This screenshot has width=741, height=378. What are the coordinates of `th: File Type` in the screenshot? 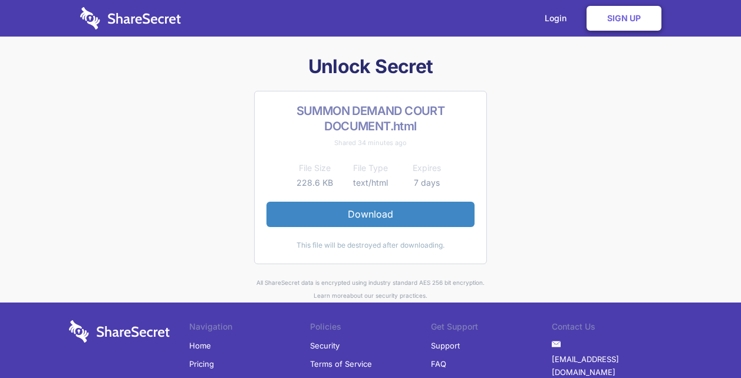 It's located at (370, 168).